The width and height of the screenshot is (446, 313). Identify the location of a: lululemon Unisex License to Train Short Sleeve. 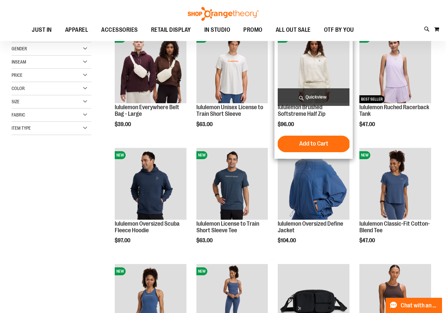
(230, 110).